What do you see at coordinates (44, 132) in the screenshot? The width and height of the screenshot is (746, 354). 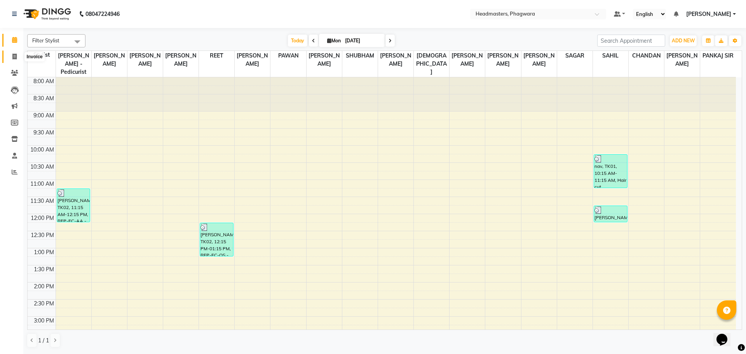 I see `div: 9:30 AM` at bounding box center [44, 132].